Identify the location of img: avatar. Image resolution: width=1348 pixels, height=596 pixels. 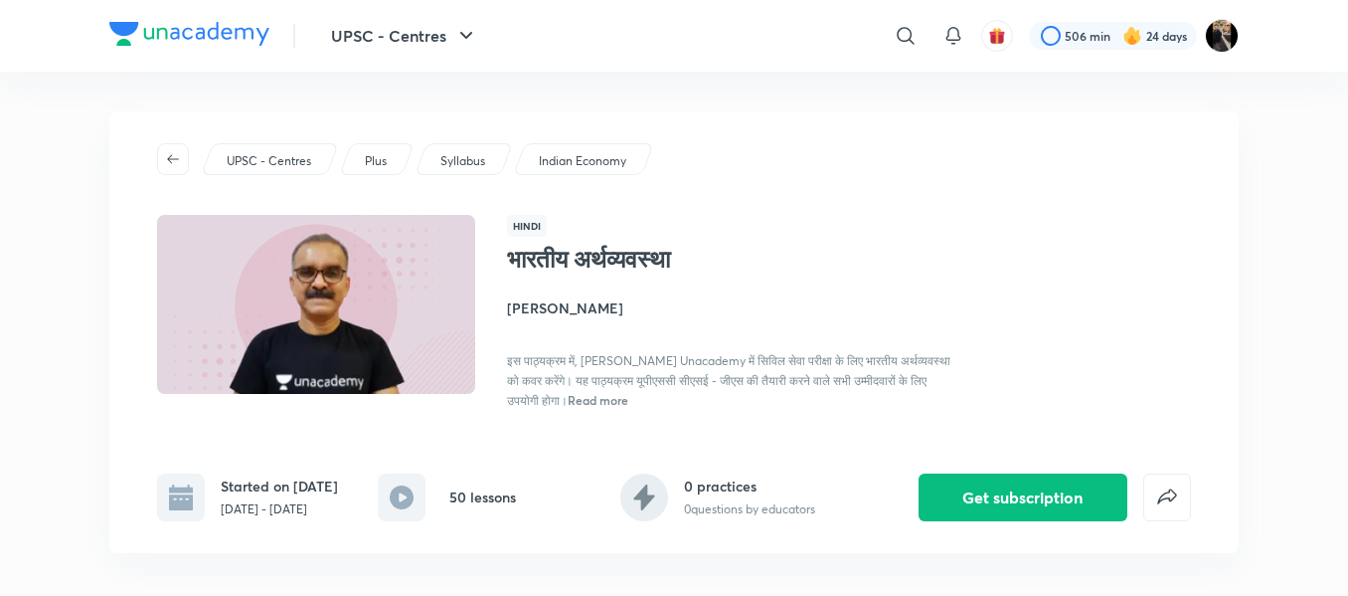
(997, 36).